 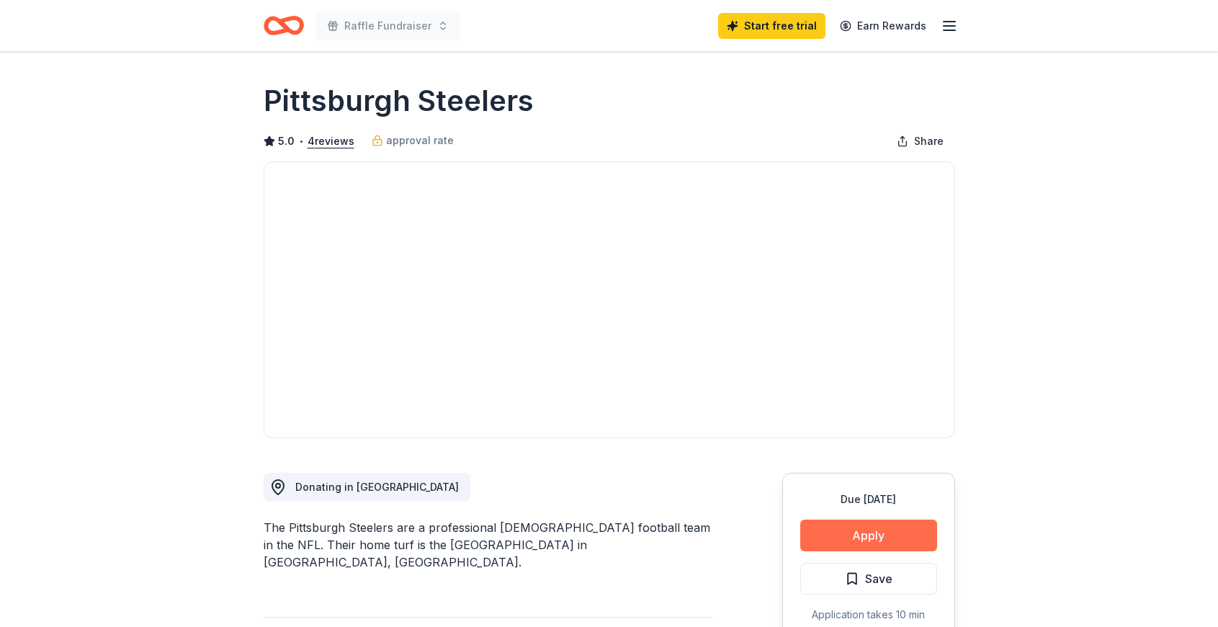 What do you see at coordinates (869, 578) in the screenshot?
I see `button: Save` at bounding box center [869, 578].